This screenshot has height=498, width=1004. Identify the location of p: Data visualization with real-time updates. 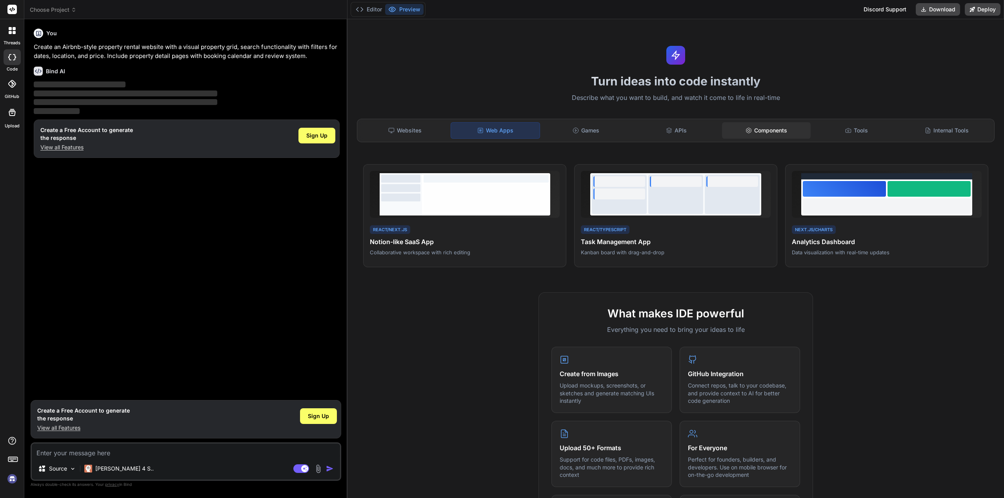
(886, 252).